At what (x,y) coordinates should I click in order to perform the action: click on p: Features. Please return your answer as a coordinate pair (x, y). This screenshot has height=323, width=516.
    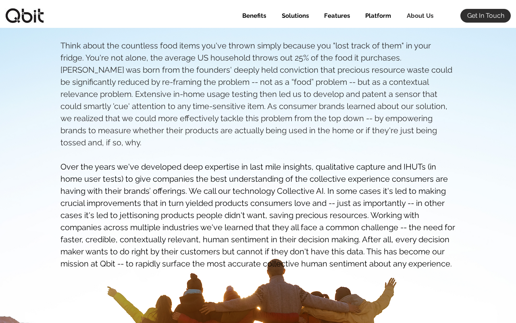
    Looking at the image, I should click on (337, 16).